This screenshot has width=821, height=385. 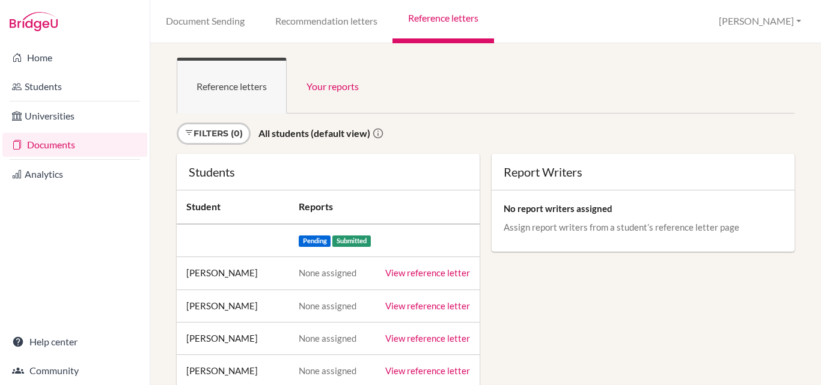 I want to click on a: Home, so click(x=75, y=58).